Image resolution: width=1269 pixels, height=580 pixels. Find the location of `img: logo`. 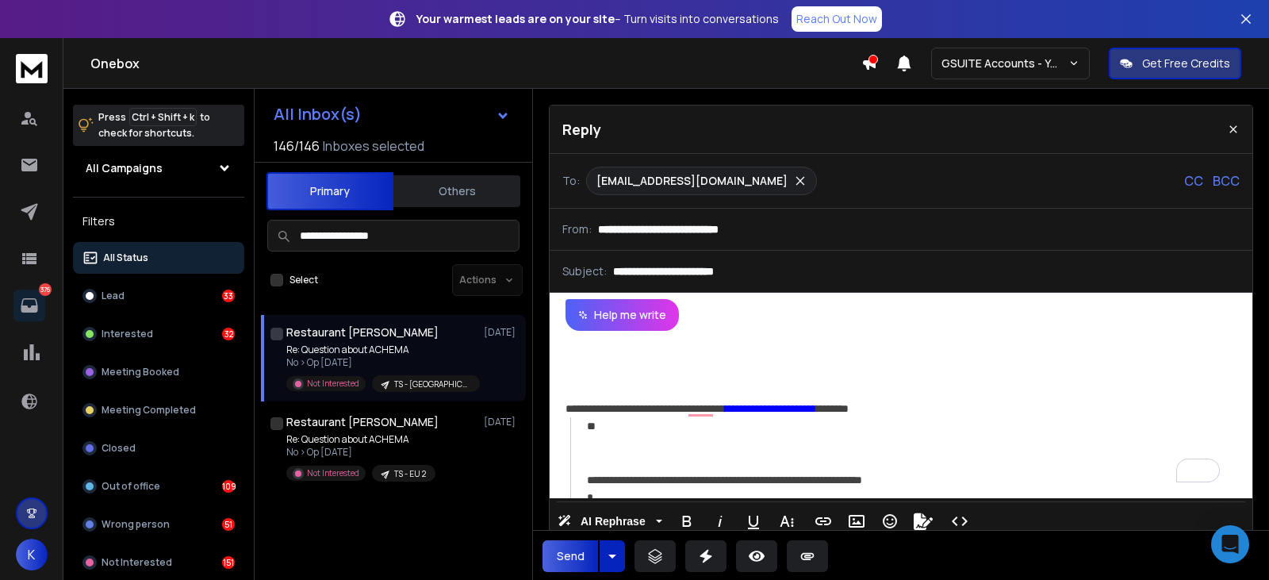

img: logo is located at coordinates (32, 68).